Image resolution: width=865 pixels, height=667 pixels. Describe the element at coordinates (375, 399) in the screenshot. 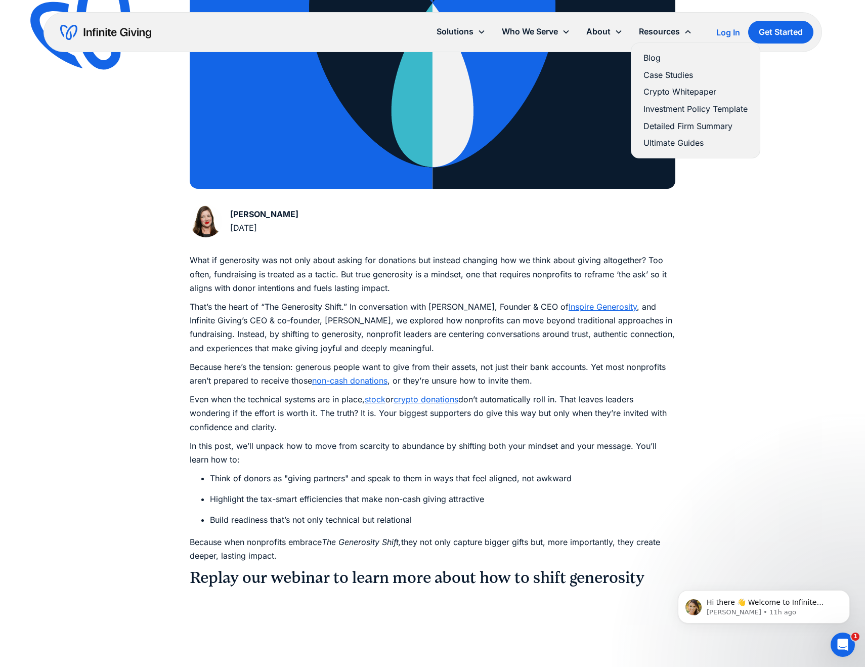

I see `a: stock` at that location.